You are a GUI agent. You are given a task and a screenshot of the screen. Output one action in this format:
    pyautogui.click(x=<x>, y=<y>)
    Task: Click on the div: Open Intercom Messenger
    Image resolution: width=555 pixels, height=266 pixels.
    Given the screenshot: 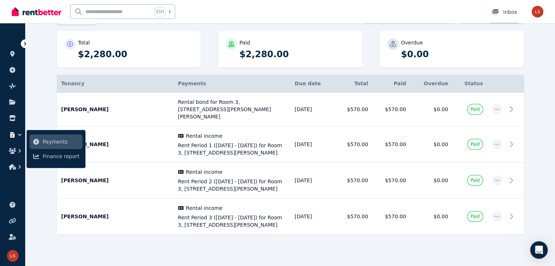 What is the action you would take?
    pyautogui.click(x=538, y=250)
    